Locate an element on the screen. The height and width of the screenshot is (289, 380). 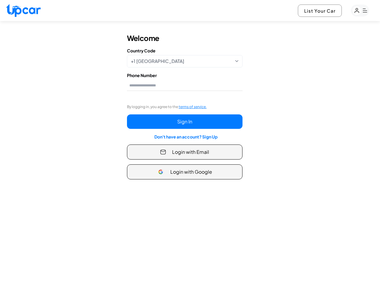
span: terms of service. is located at coordinates (193, 107).